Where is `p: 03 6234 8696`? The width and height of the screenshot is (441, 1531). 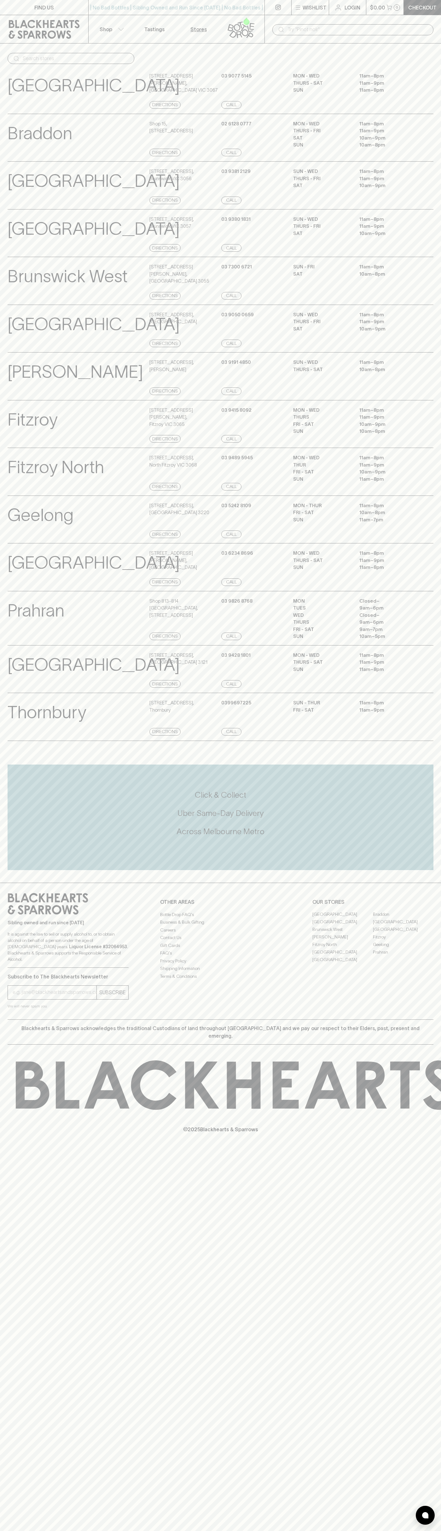 p: 03 6234 8696 is located at coordinates (237, 553).